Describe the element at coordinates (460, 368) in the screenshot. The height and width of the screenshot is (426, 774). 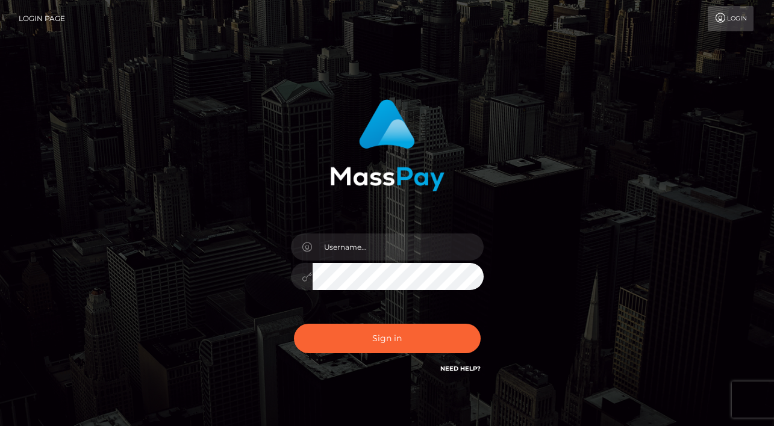
I see `a: Need Help?` at that location.